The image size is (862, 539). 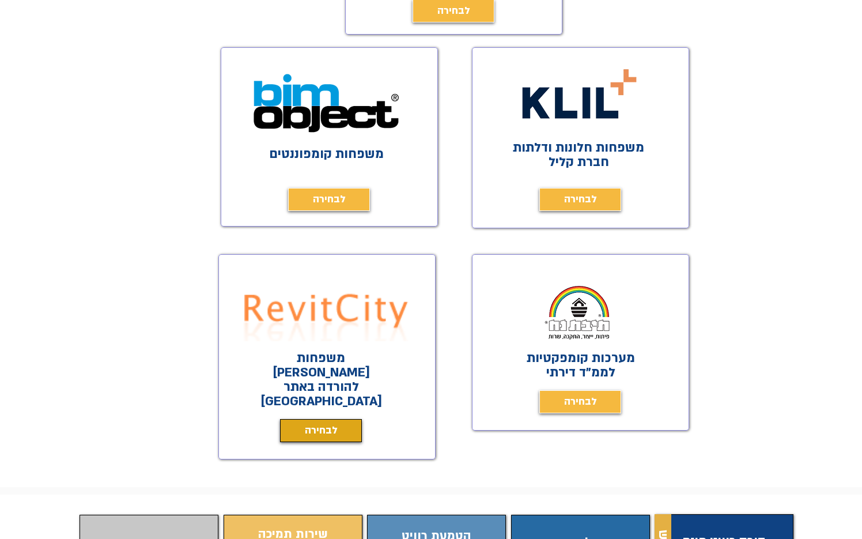 What do you see at coordinates (326, 154) in the screenshot?
I see `a: משפחות קומפוננטים` at bounding box center [326, 154].